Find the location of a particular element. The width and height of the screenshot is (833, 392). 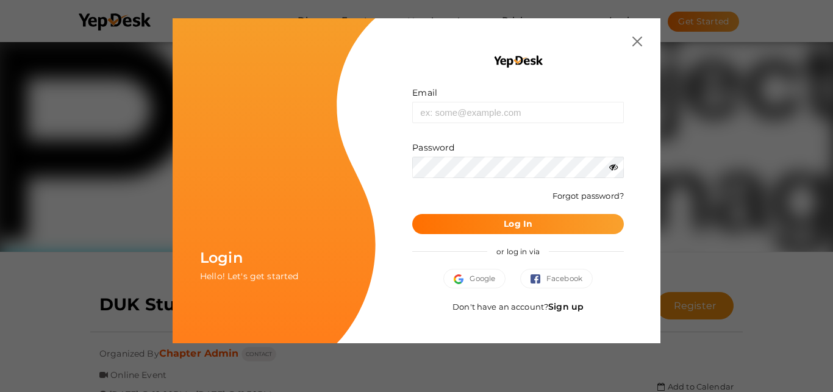

span: Login is located at coordinates (221, 257).